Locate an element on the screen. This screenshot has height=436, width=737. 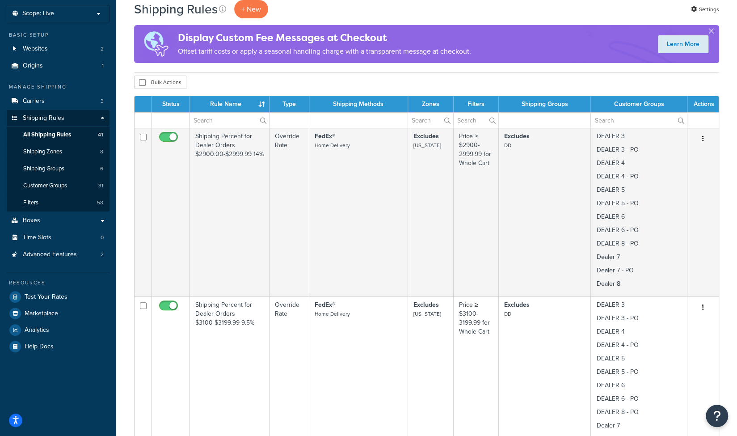
span: Websites is located at coordinates (35, 49).